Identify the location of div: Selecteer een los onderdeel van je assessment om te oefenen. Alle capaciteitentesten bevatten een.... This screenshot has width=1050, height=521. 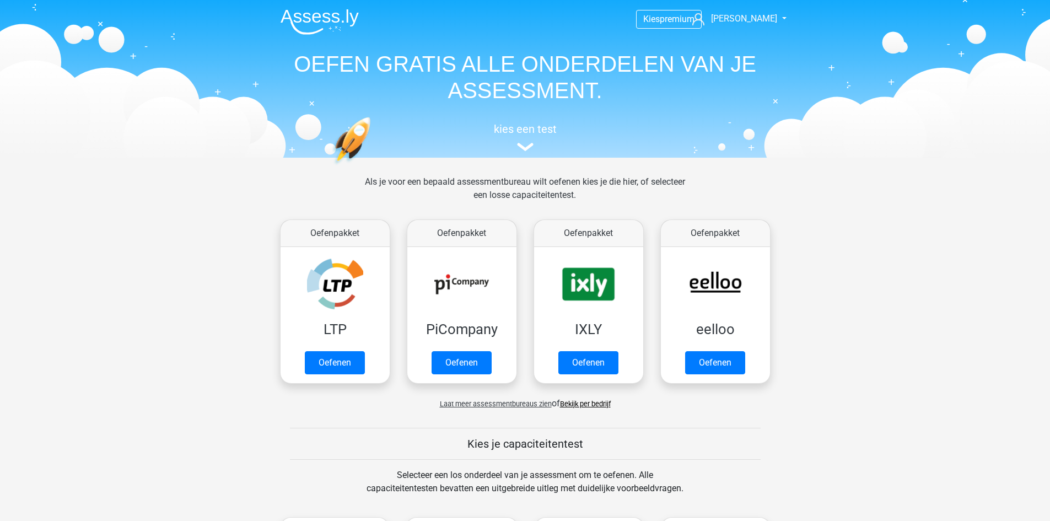
(525, 488).